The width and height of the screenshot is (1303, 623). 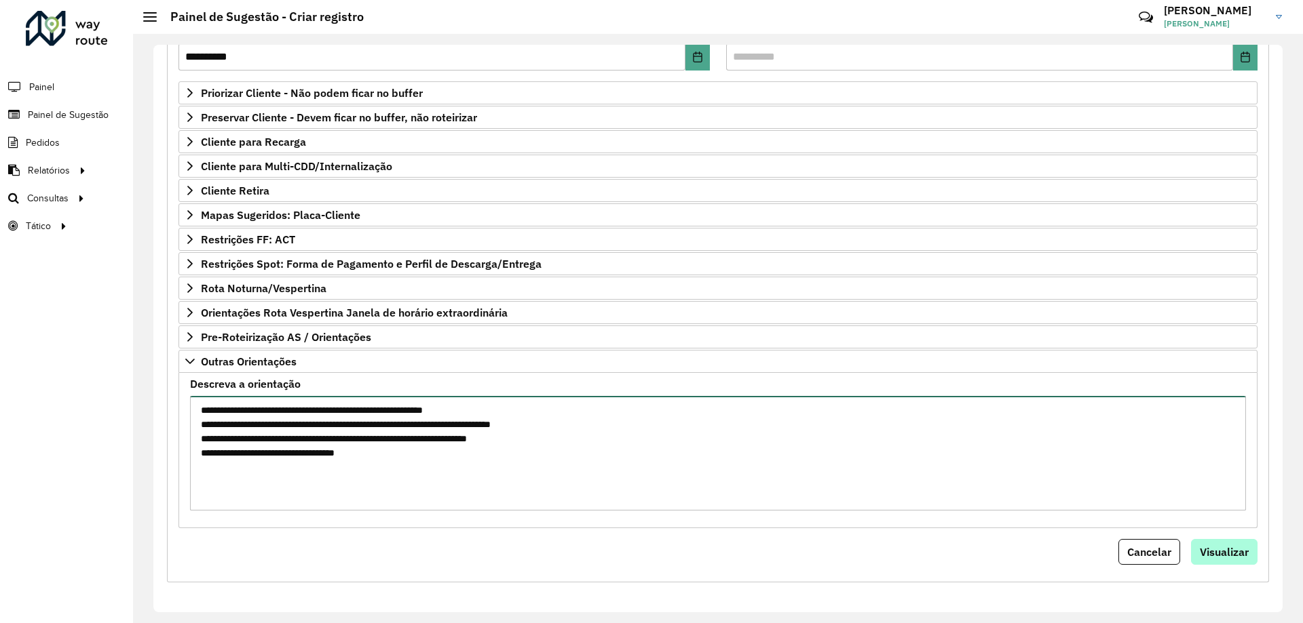 What do you see at coordinates (1149, 552) in the screenshot?
I see `button: Cancelar` at bounding box center [1149, 552].